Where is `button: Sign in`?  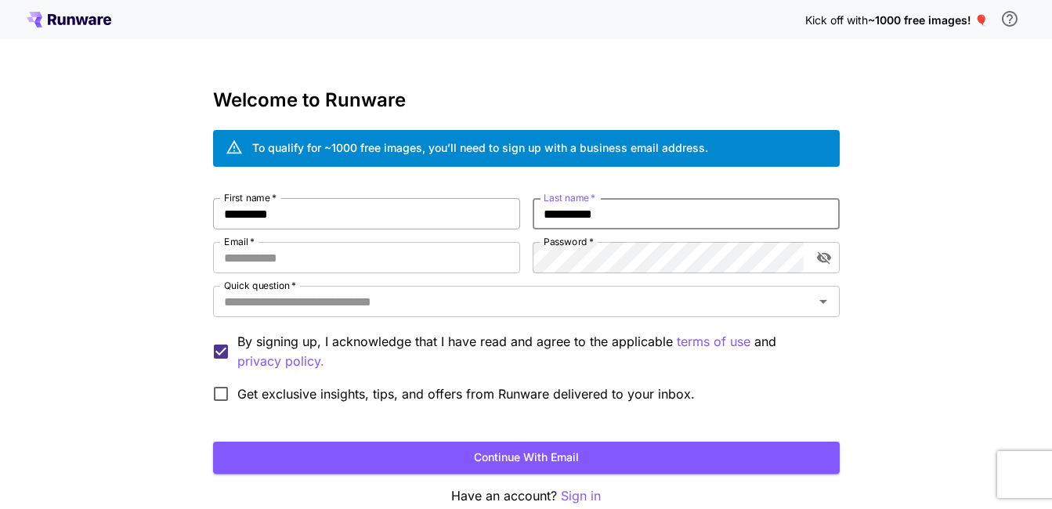
button: Sign in is located at coordinates (580, 496).